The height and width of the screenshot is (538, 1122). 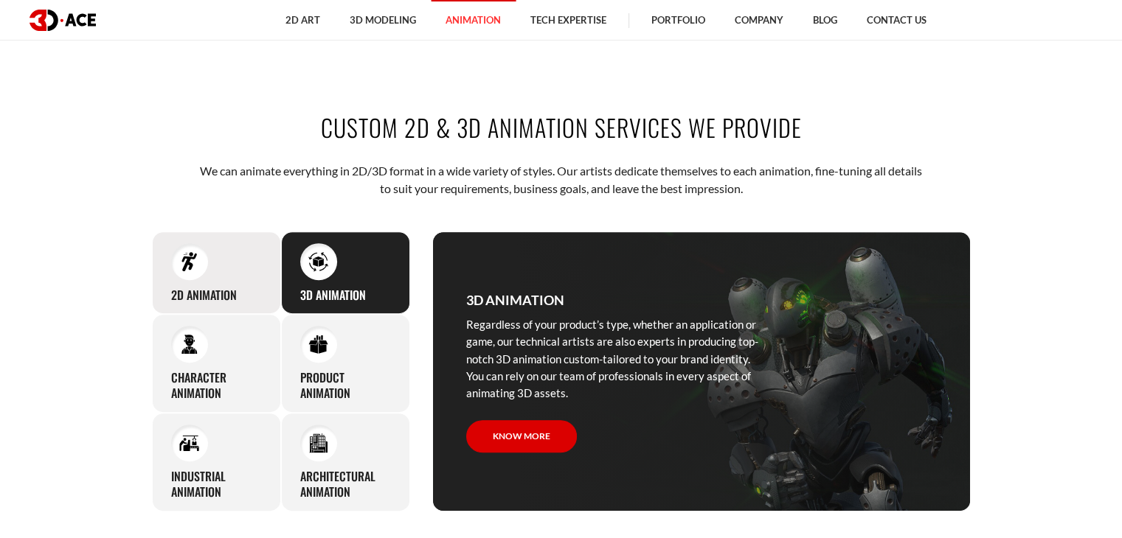 What do you see at coordinates (189, 443) in the screenshot?
I see `img: Industrial animation` at bounding box center [189, 443].